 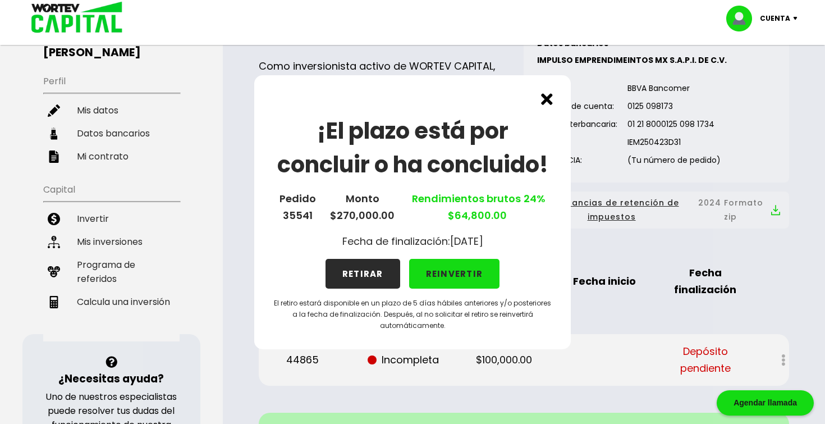 What do you see at coordinates (775, 19) in the screenshot?
I see `p: Cuenta` at bounding box center [775, 19].